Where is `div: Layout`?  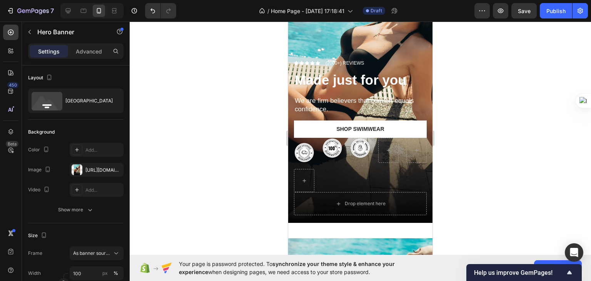 div: Layout is located at coordinates (41, 78).